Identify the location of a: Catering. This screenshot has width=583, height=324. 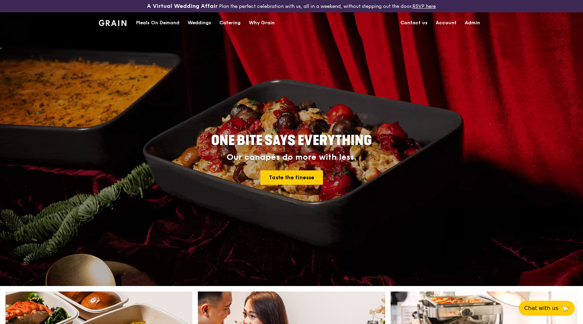
(230, 23).